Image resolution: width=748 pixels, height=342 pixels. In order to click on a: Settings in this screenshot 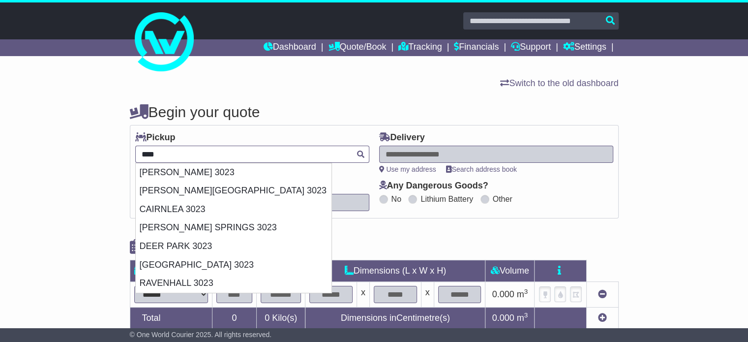, I will do `click(585, 48)`.